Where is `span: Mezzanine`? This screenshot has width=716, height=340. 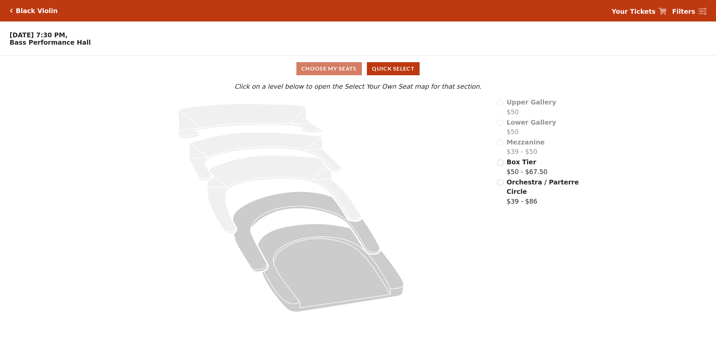 span: Mezzanine is located at coordinates (525, 142).